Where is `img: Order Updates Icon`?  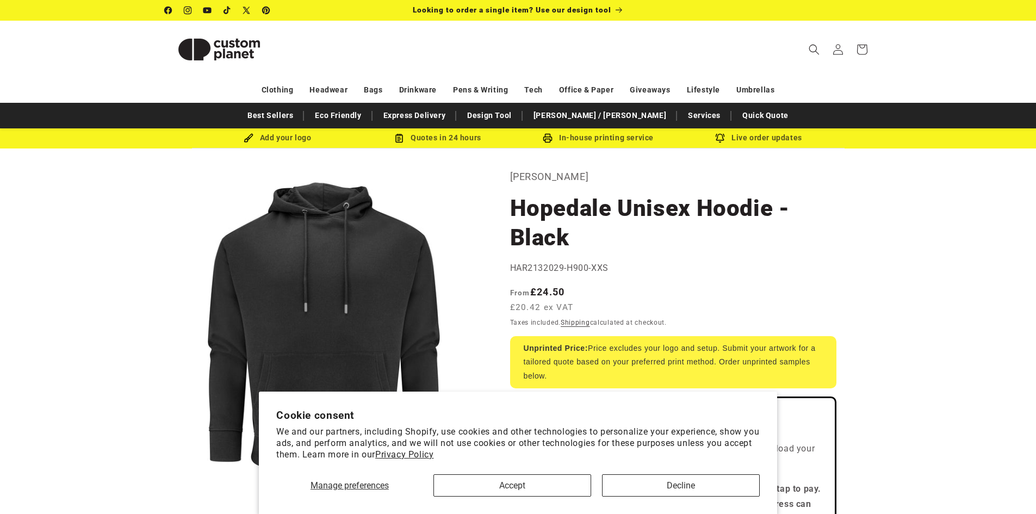 img: Order Updates Icon is located at coordinates (399, 138).